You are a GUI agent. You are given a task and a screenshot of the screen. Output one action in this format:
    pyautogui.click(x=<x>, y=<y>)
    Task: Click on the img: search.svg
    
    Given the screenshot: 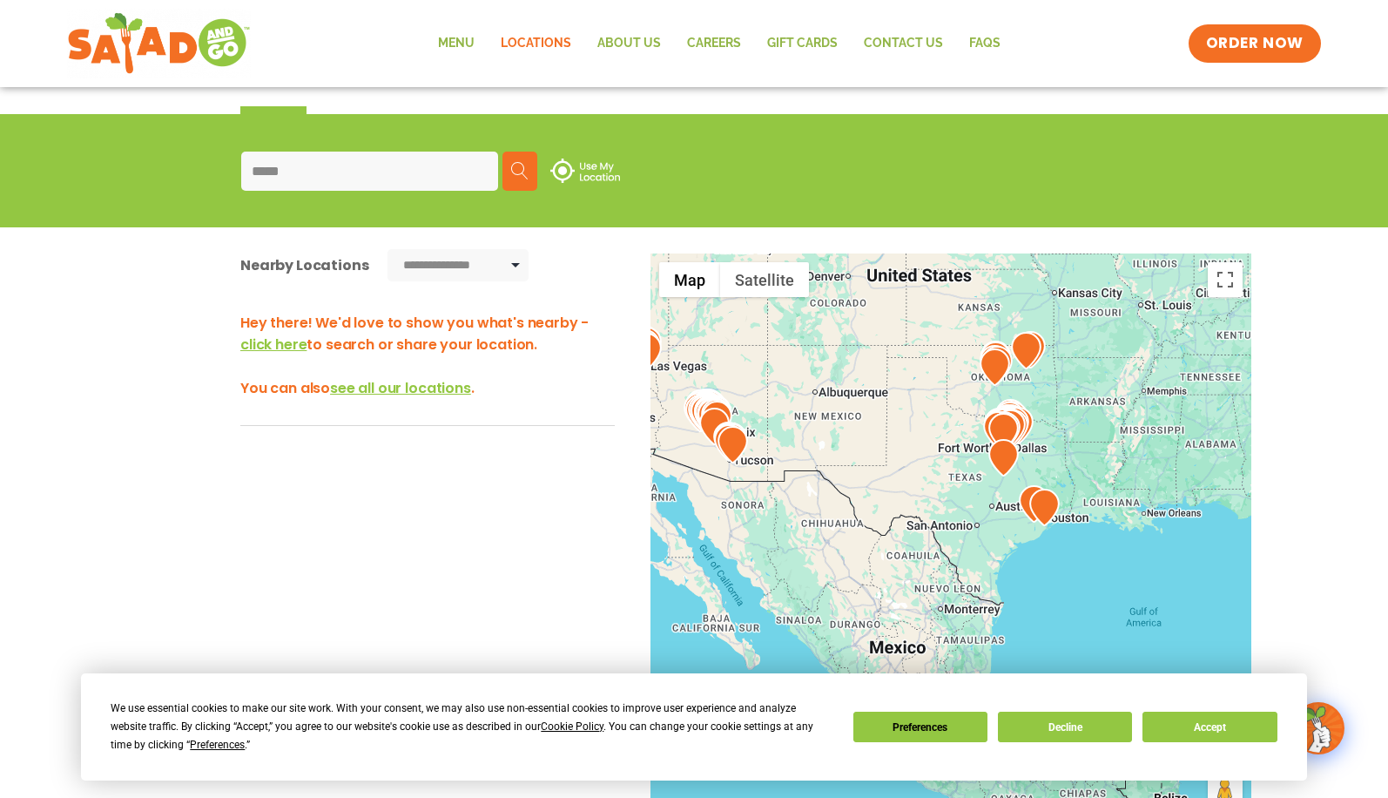 What is the action you would take?
    pyautogui.click(x=520, y=171)
    